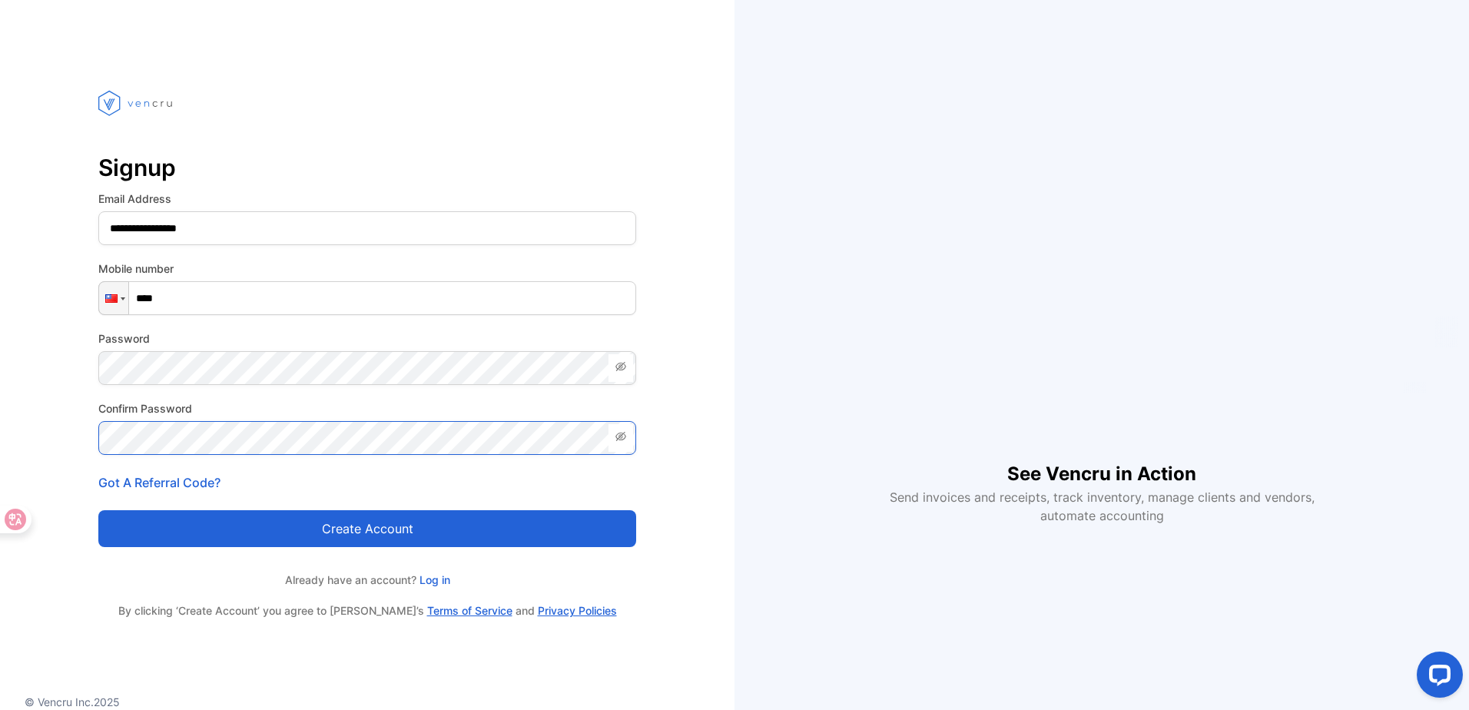 The image size is (1469, 710). What do you see at coordinates (137, 103) in the screenshot?
I see `img: vencru logo` at bounding box center [137, 103].